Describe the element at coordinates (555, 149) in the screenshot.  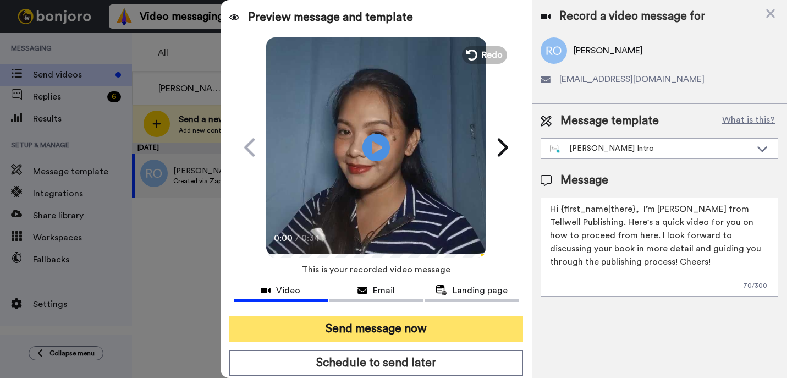
I see `img: nextgen-template.svg` at that location.